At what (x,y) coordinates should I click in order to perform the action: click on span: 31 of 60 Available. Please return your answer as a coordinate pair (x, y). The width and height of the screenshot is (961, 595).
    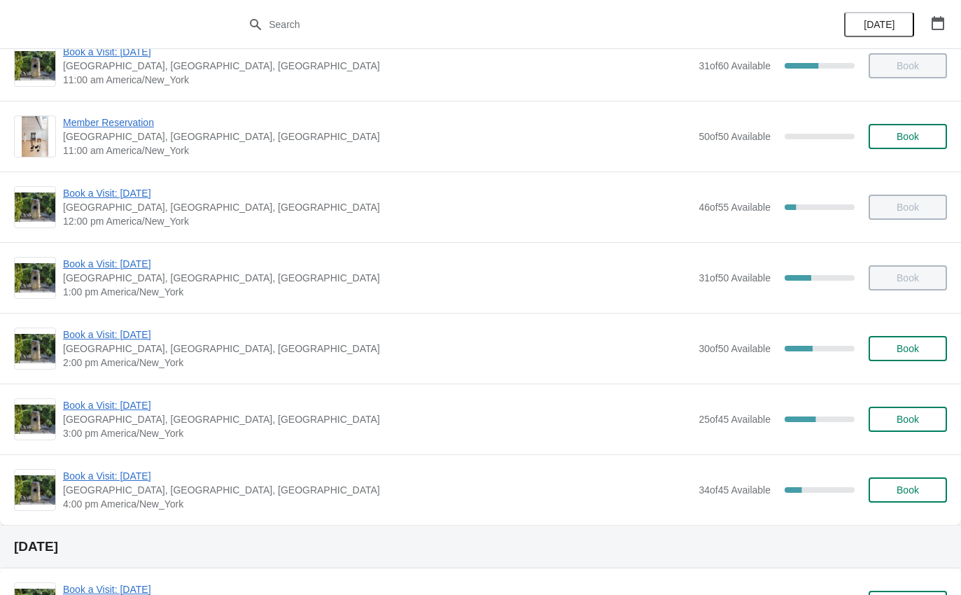
    Looking at the image, I should click on (734, 66).